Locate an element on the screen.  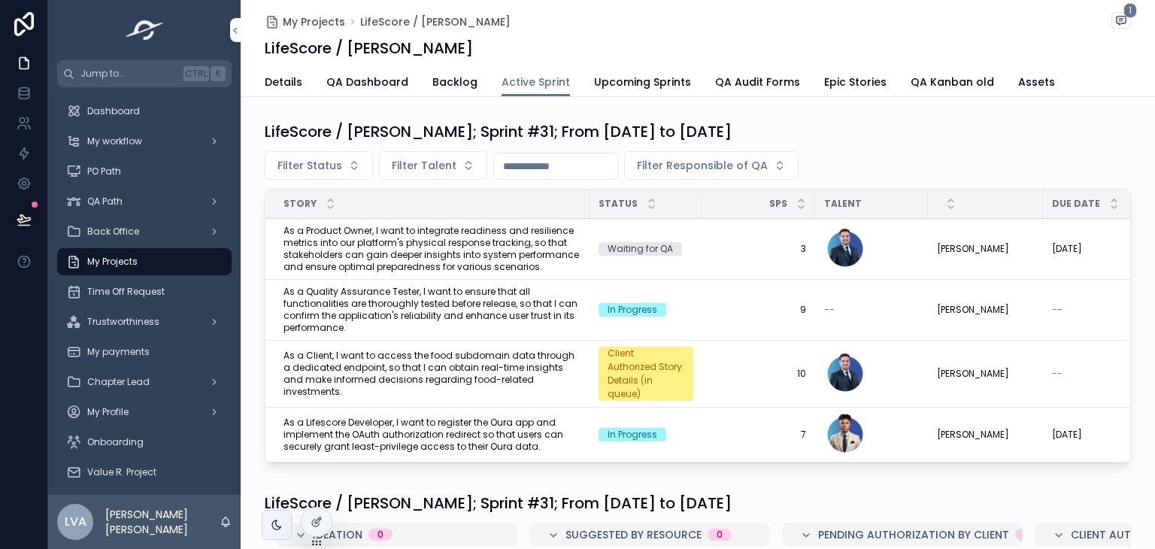
span: Onboarding is located at coordinates (115, 442).